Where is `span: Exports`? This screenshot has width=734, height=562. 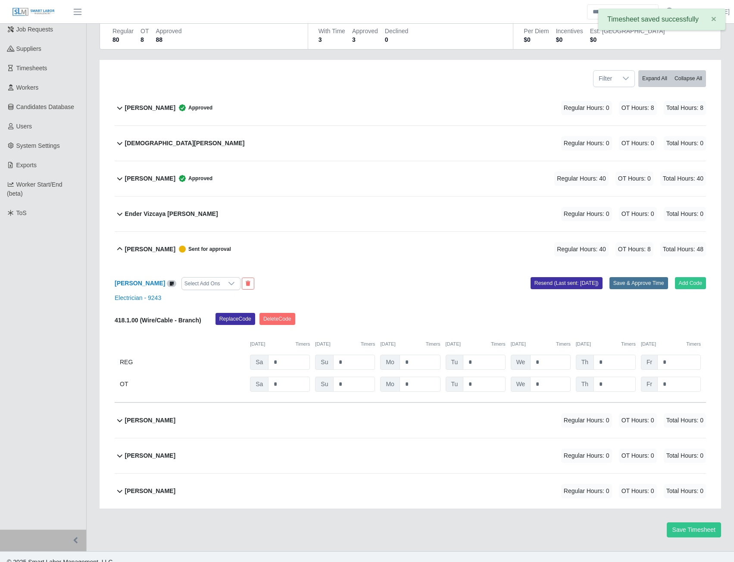 span: Exports is located at coordinates (26, 165).